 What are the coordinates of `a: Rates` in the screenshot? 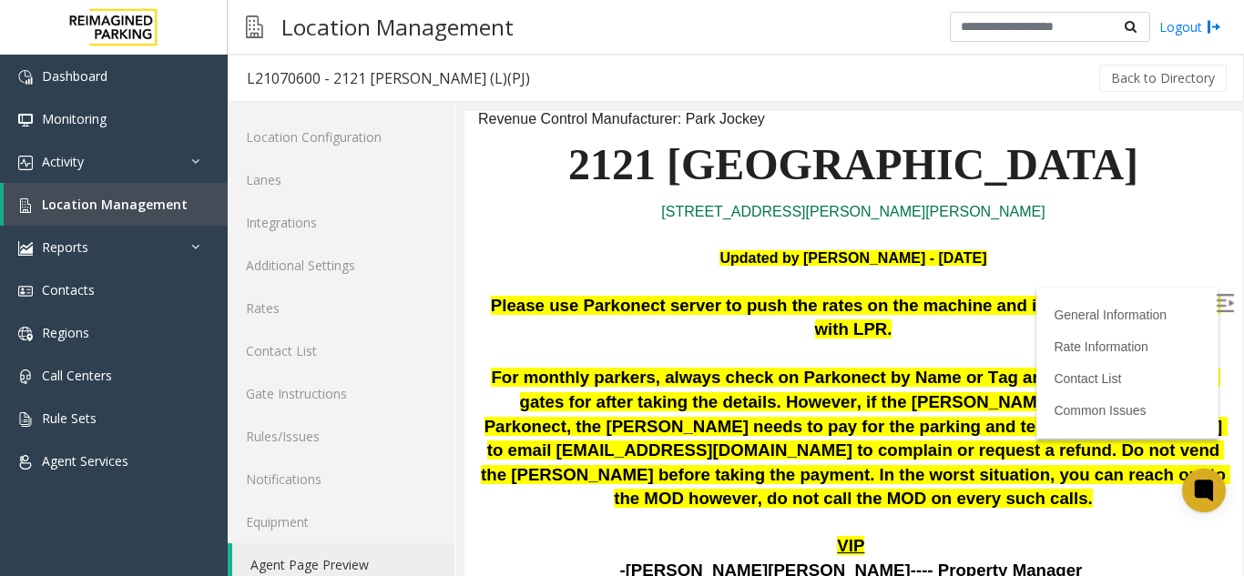 It's located at (341, 308).